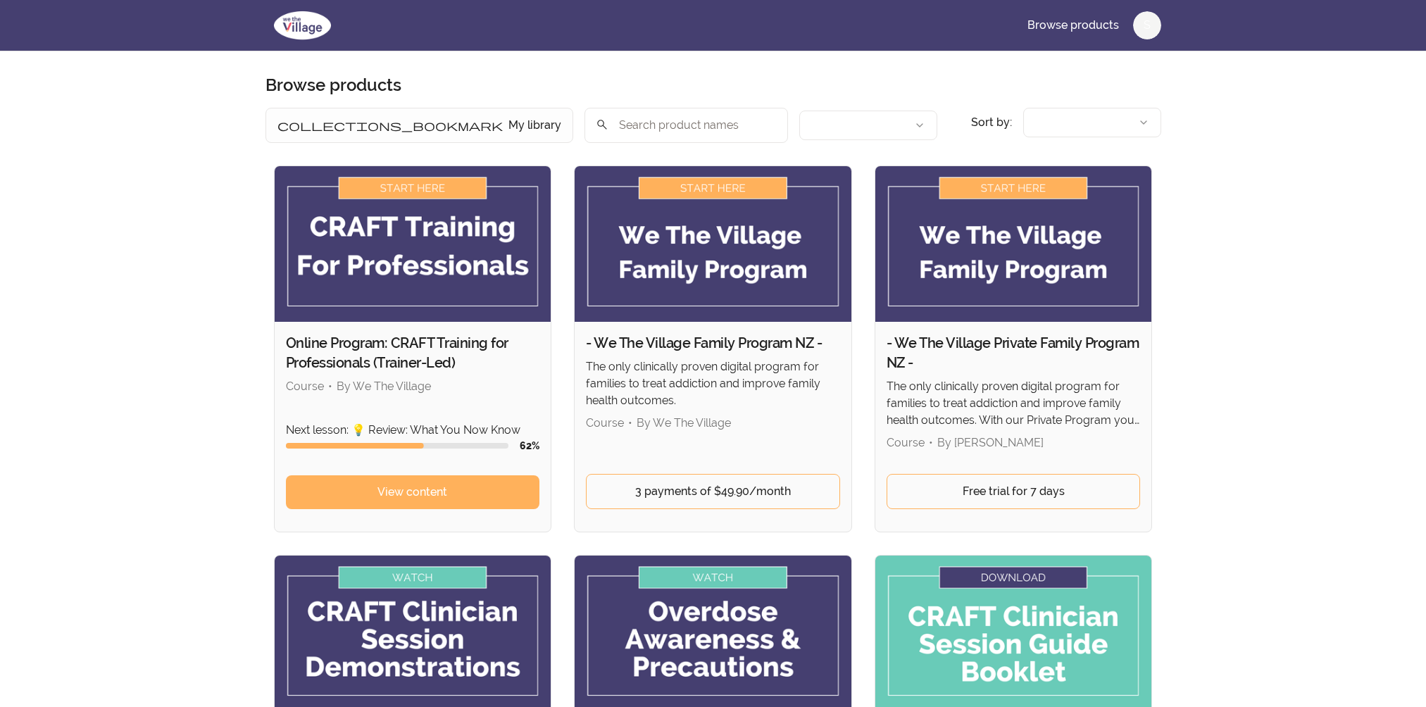 The image size is (1426, 707). Describe the element at coordinates (1013, 244) in the screenshot. I see `img: Product image for - We The Village Private Family Program NZ -` at that location.